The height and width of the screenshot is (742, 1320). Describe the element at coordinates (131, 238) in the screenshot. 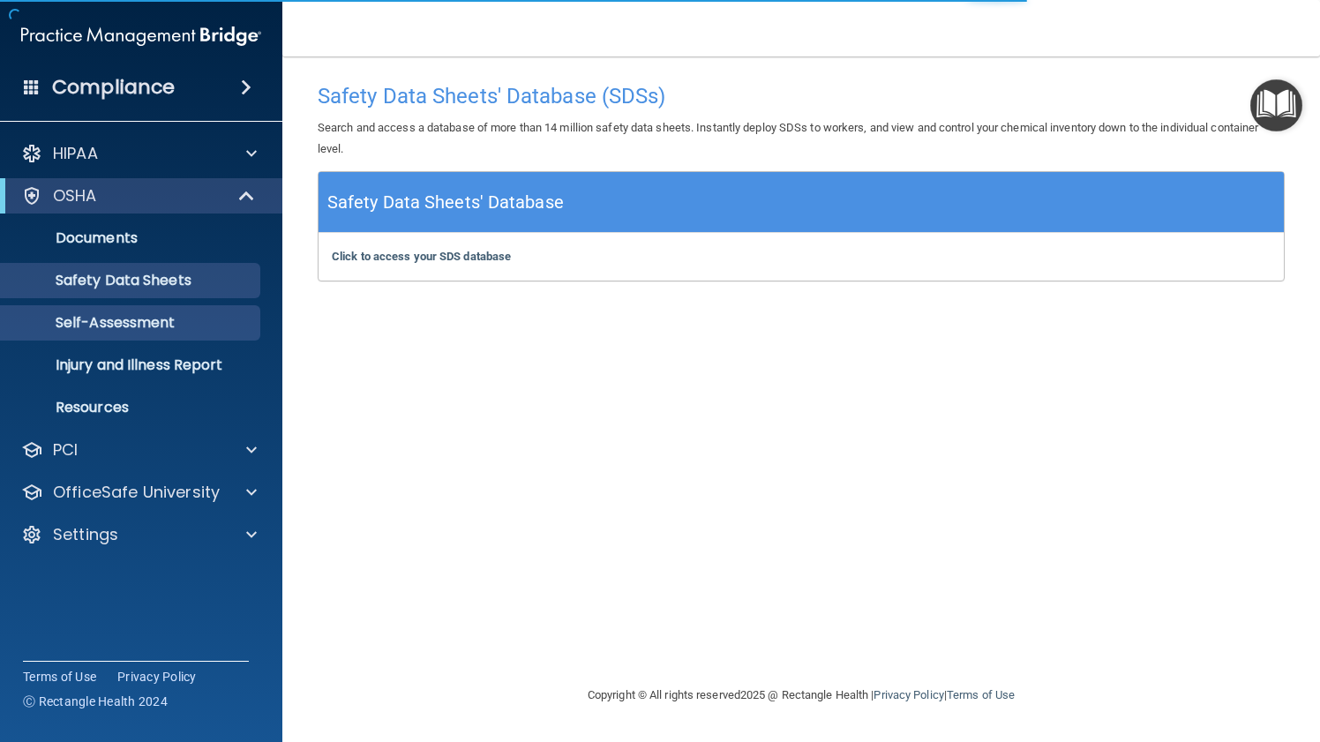

I see `p: Documents` at that location.